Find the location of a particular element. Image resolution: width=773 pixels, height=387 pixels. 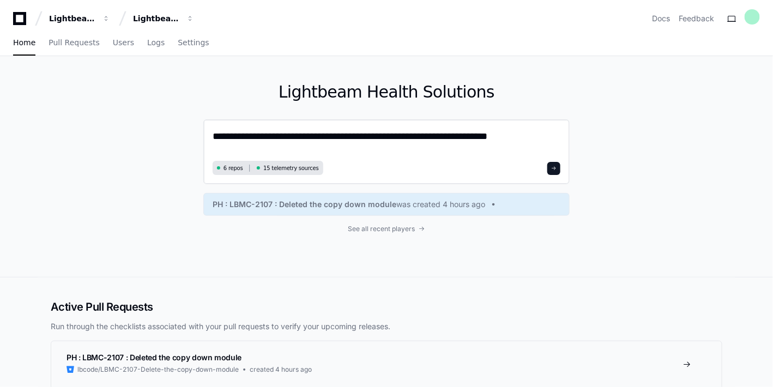

a: Logs is located at coordinates (156, 43).